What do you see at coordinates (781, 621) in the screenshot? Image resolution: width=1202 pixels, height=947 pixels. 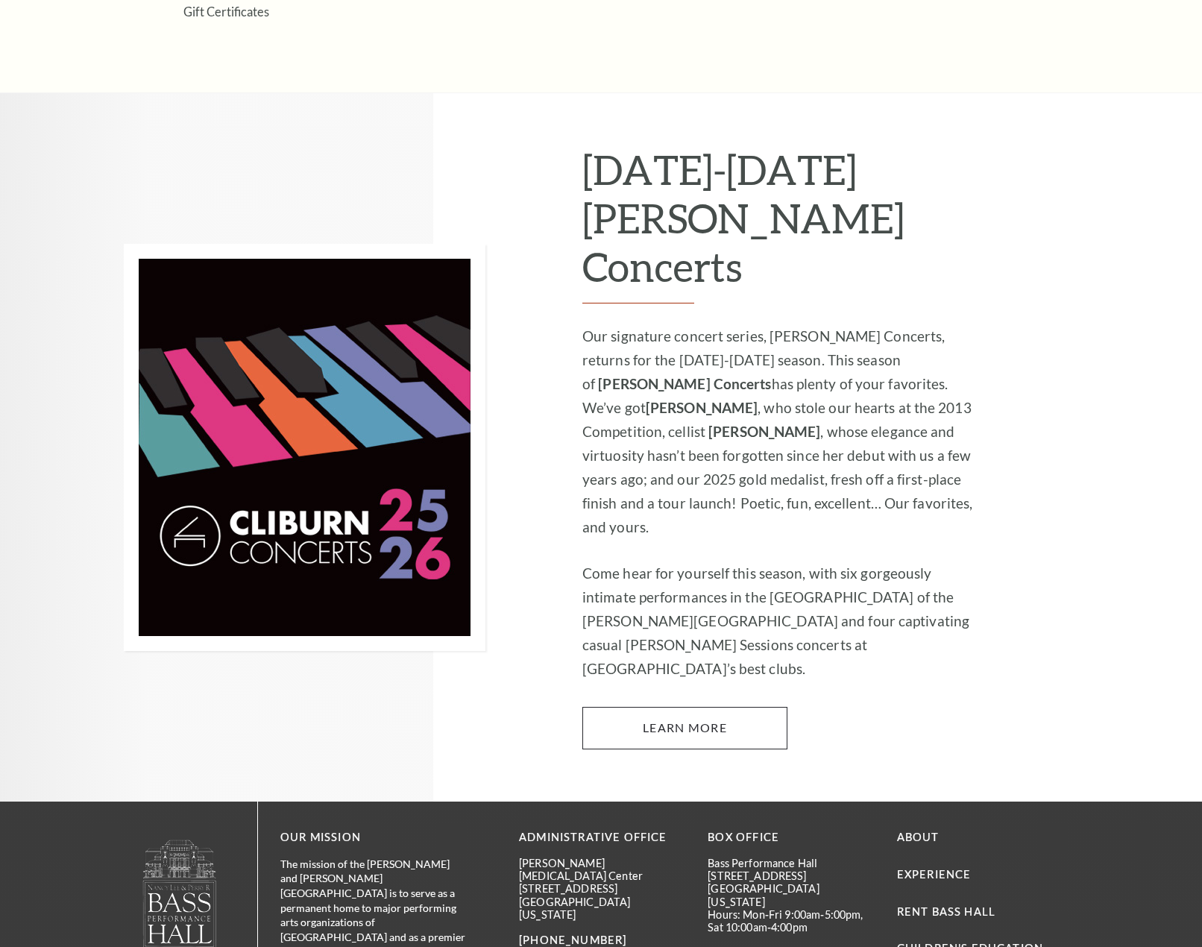 I see `p: Come hear for yourself this season, with six gorgeously intimate performances in the [GEOGRAPHIC_...` at bounding box center [781, 621].